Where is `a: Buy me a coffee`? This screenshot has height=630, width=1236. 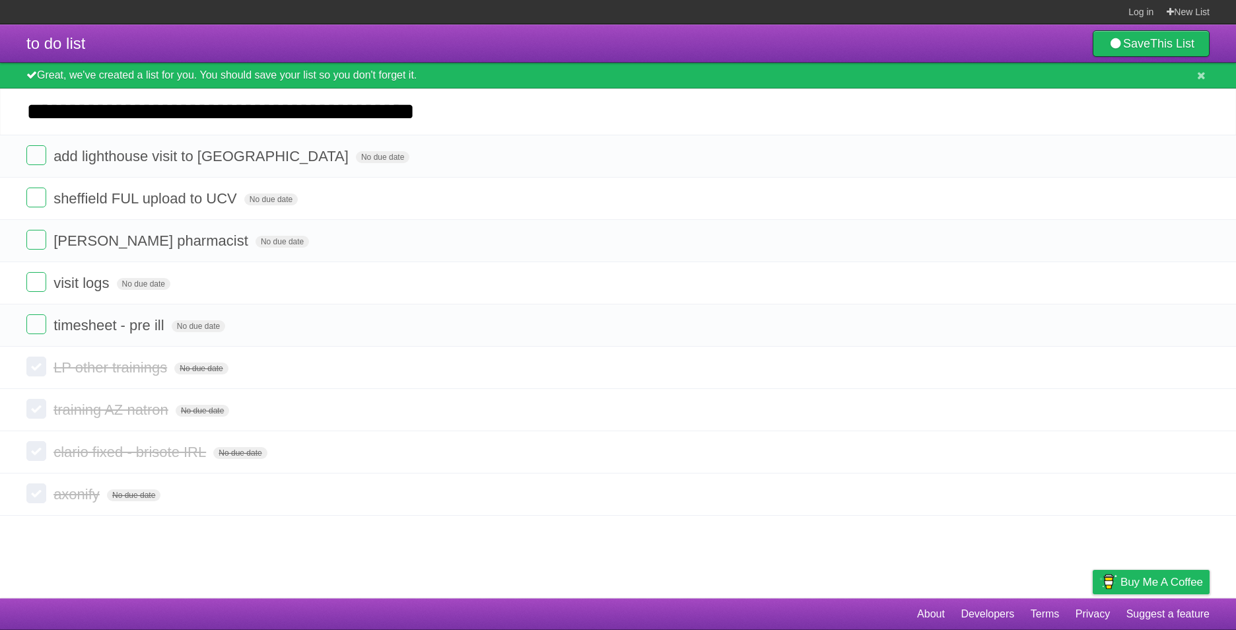 a: Buy me a coffee is located at coordinates (1151, 582).